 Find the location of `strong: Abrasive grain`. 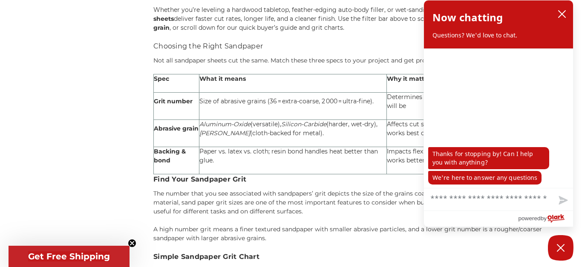

strong: Abrasive grain is located at coordinates (176, 129).